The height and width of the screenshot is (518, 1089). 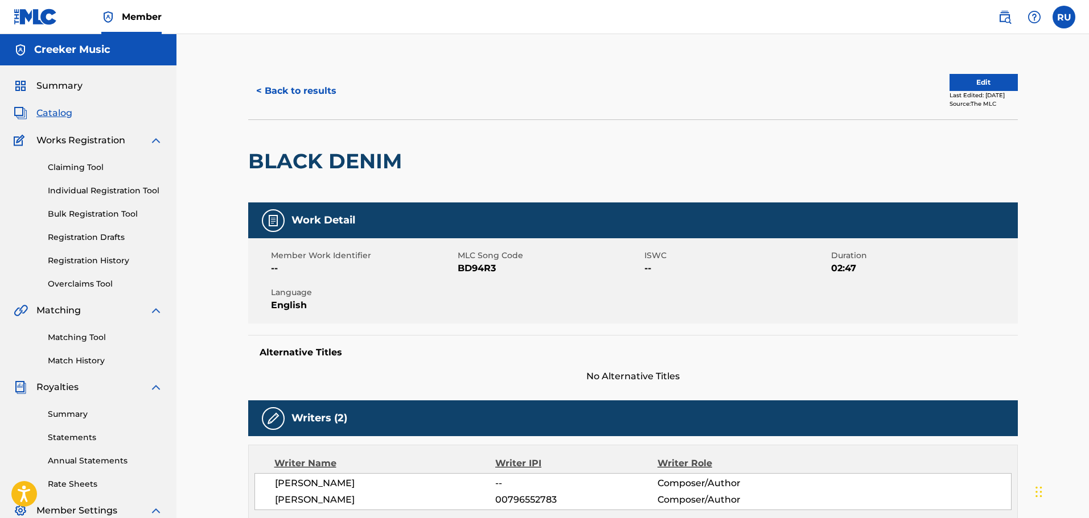 What do you see at coordinates (142, 17) in the screenshot?
I see `span: Member` at bounding box center [142, 17].